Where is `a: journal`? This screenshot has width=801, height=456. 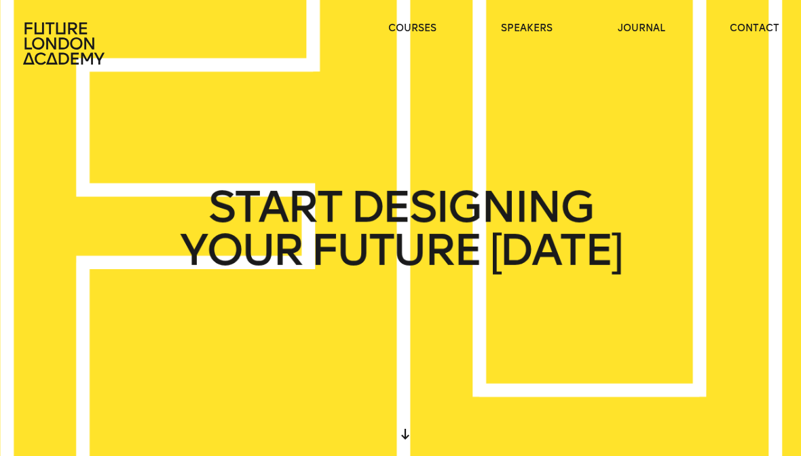
a: journal is located at coordinates (642, 29).